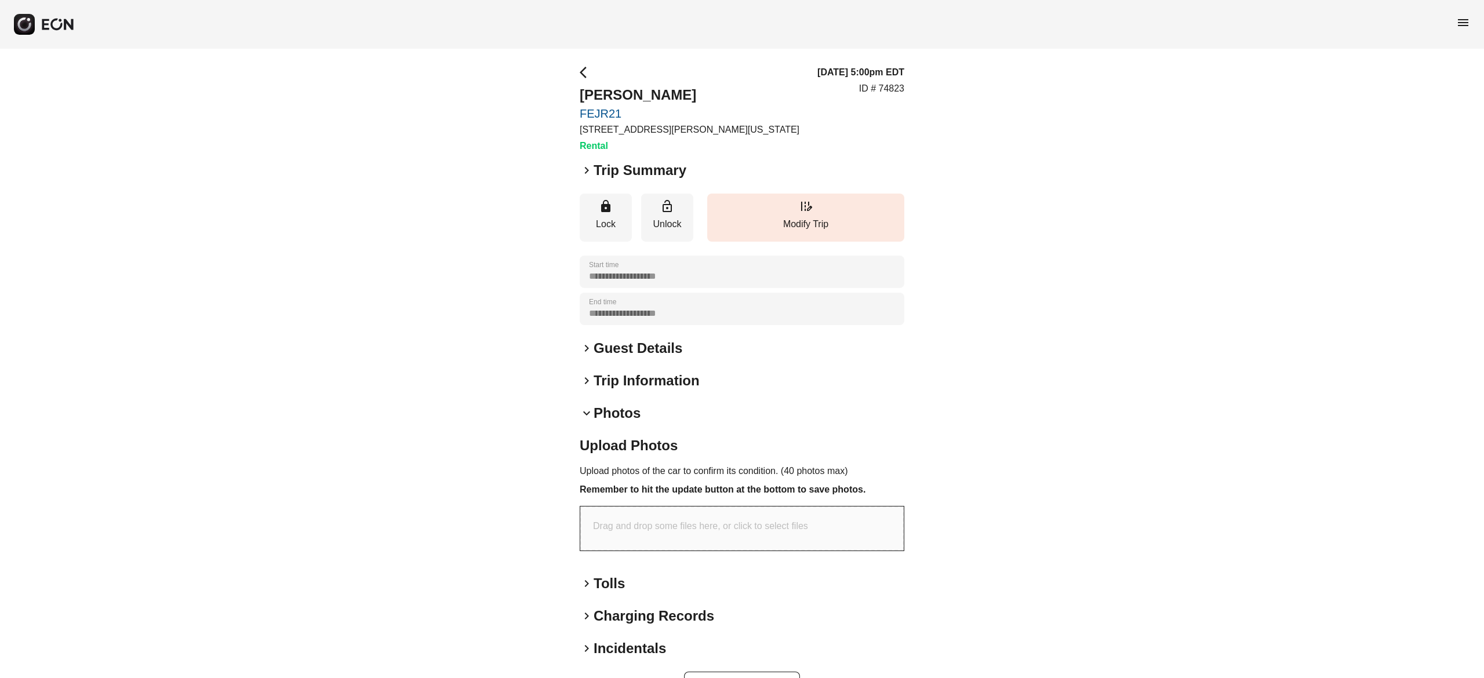 This screenshot has height=678, width=1484. I want to click on h2: Charging Records, so click(654, 616).